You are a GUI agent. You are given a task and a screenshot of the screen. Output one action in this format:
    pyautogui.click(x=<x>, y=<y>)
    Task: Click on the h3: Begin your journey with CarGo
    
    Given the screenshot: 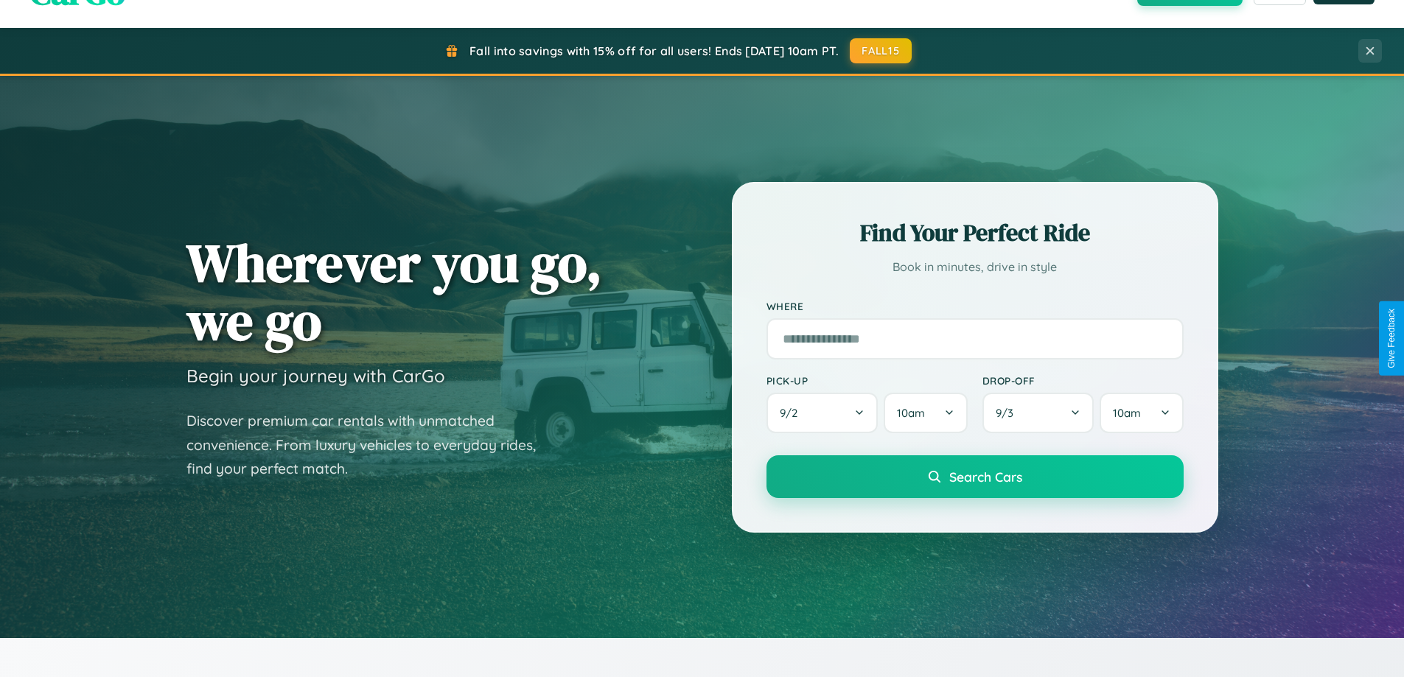 What is the action you would take?
    pyautogui.click(x=315, y=376)
    